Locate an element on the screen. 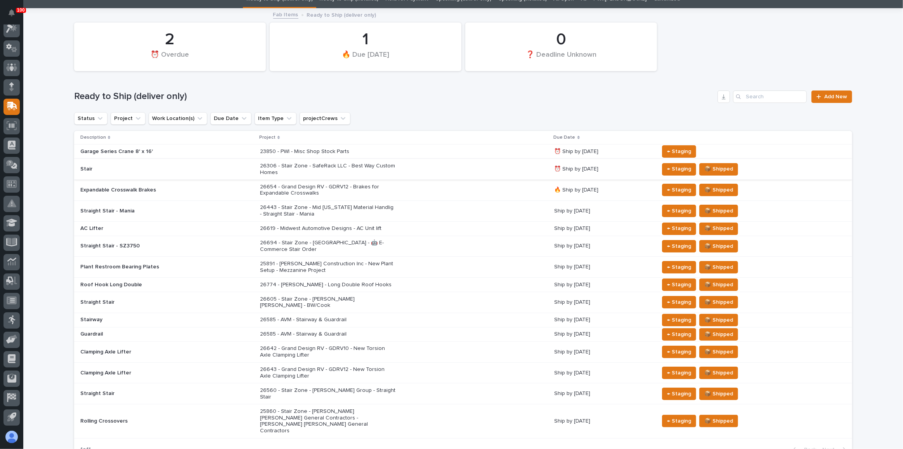 Image resolution: width=903 pixels, height=449 pixels. p: Straight Stair - SZ3750 is located at coordinates (148, 246).